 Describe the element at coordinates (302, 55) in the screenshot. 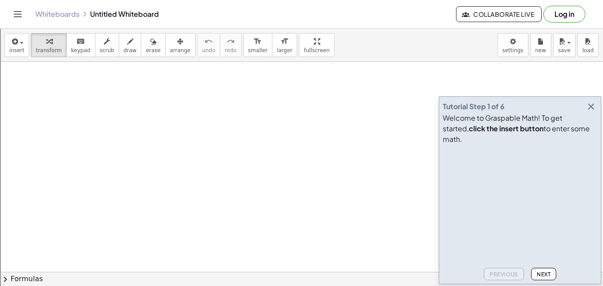

I see `div: Rename` at that location.